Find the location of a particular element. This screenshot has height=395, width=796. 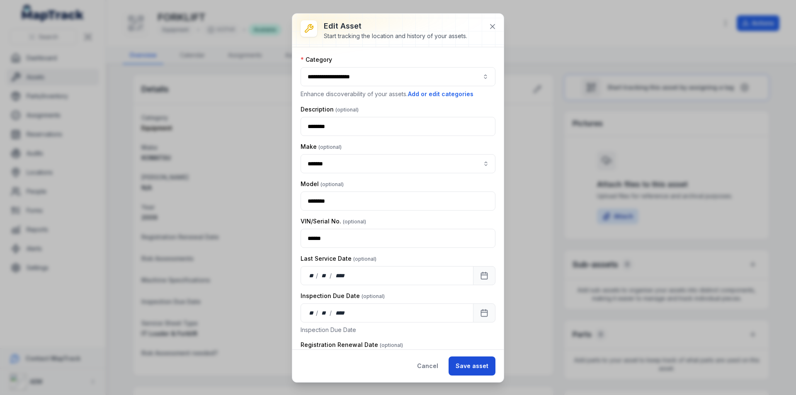

label: Category is located at coordinates (316, 60).